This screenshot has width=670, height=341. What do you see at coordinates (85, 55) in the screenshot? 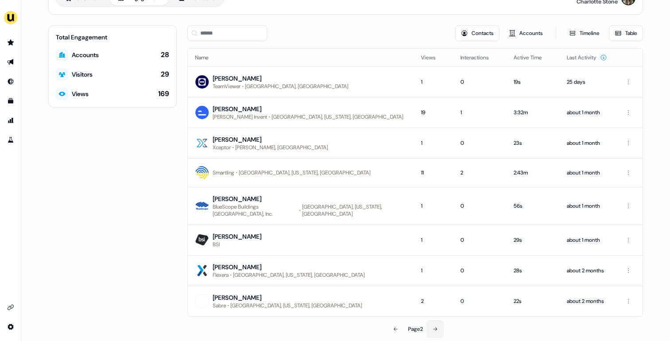
I see `div: Accounts` at bounding box center [85, 55].